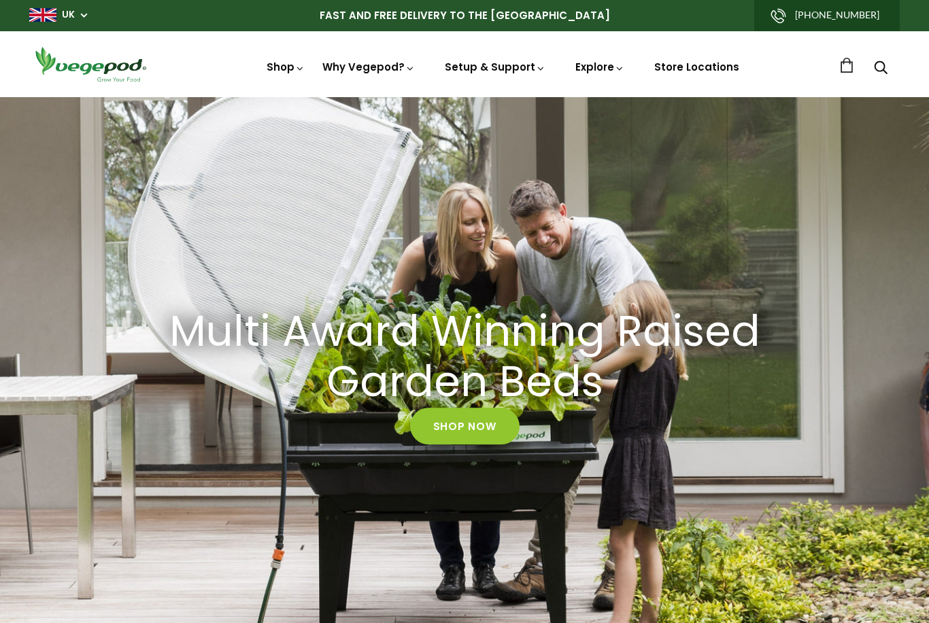 The height and width of the screenshot is (623, 929). What do you see at coordinates (464, 358) in the screenshot?
I see `h2: Multi Award Winning Raised Garden Beds` at bounding box center [464, 358].